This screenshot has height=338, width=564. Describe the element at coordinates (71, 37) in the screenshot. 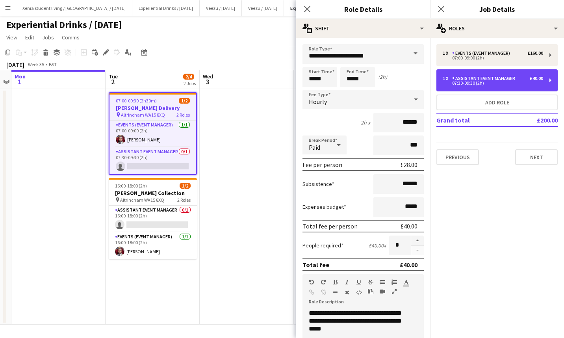

I see `span: Comms` at that location.